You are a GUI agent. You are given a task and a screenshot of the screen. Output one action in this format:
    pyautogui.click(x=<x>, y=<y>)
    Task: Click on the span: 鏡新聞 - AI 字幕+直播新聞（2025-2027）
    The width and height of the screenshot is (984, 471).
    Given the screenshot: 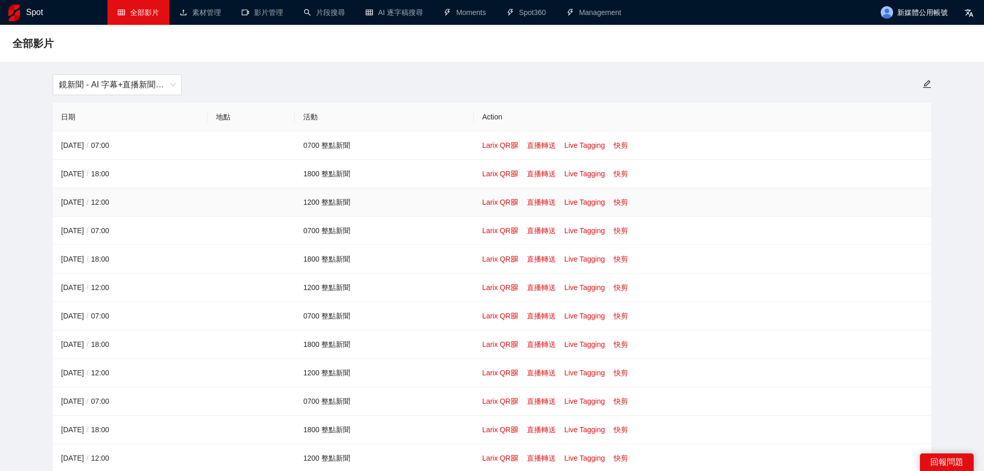 What is the action you would take?
    pyautogui.click(x=117, y=85)
    